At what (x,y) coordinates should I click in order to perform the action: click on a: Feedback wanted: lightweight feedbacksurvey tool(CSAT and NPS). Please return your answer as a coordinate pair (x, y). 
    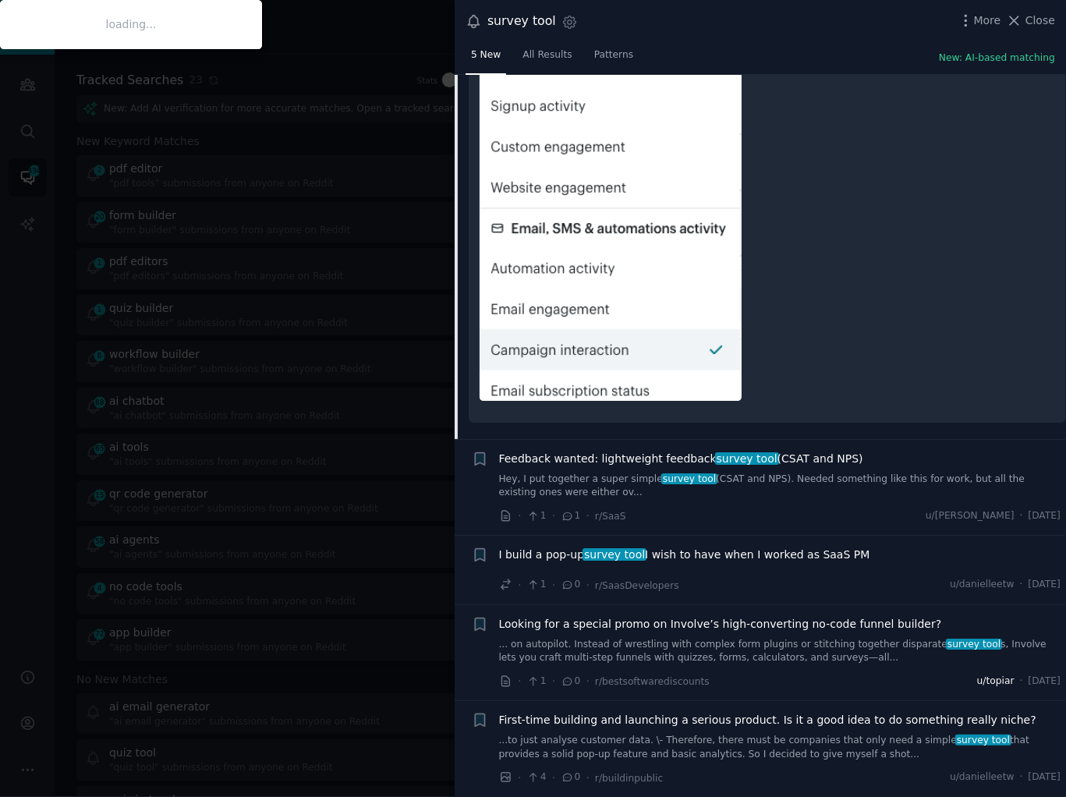
    Looking at the image, I should click on (681, 458).